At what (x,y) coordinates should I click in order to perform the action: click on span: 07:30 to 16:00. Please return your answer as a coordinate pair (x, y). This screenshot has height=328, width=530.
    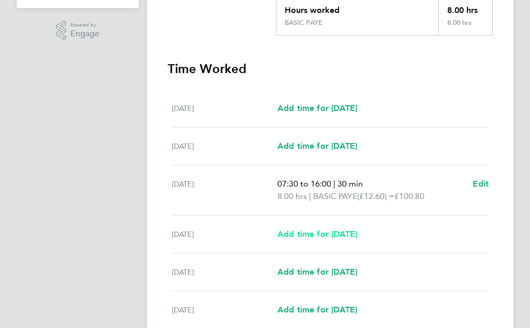
    Looking at the image, I should click on (304, 183).